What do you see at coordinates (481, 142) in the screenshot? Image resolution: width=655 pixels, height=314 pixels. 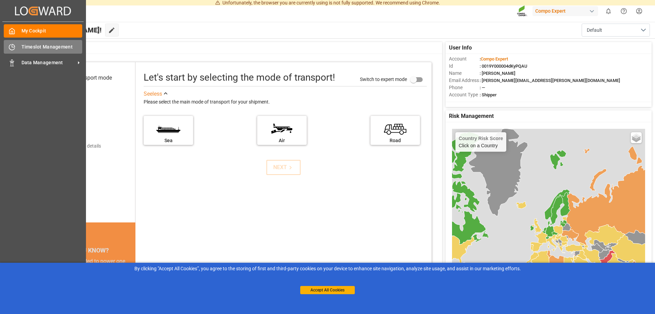 I see `div: Click on a Country` at bounding box center [481, 142].